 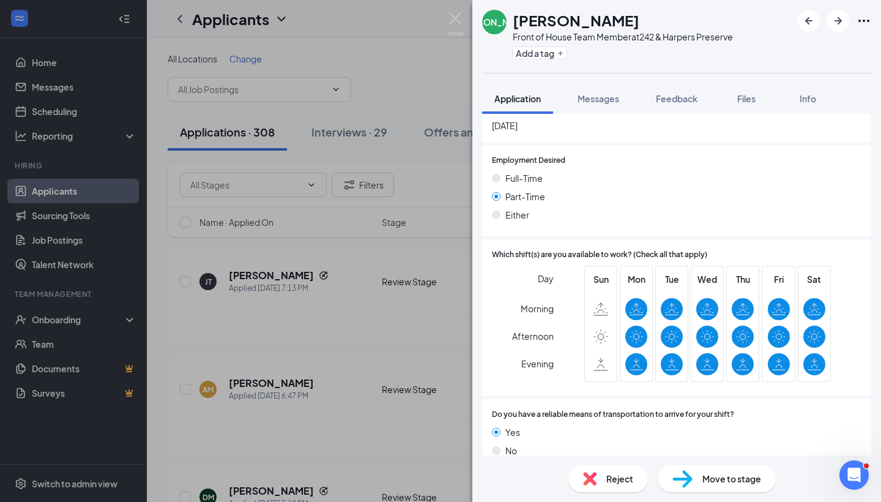 I want to click on span: Which shift(s) are you available to work? (Check all that apply), so click(x=600, y=255).